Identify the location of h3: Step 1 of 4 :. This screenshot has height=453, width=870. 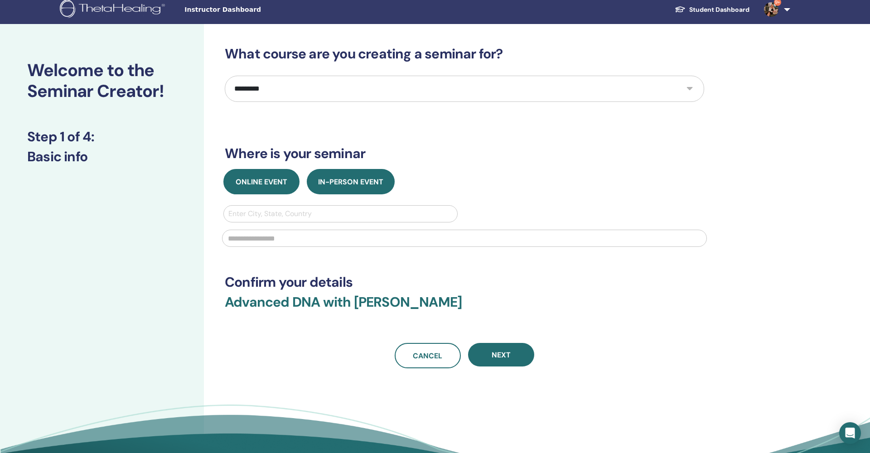
(102, 137).